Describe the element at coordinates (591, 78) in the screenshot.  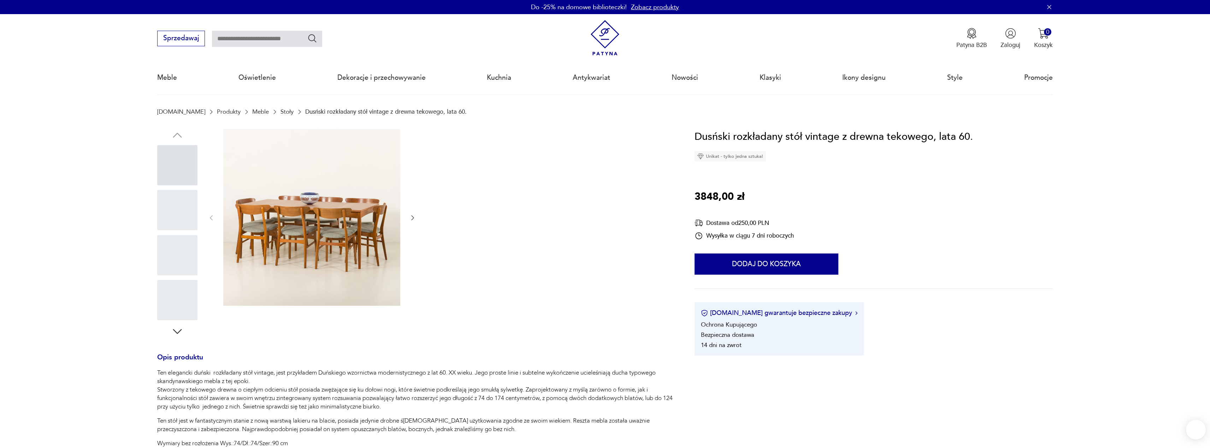
I see `a: Antykwariat` at that location.